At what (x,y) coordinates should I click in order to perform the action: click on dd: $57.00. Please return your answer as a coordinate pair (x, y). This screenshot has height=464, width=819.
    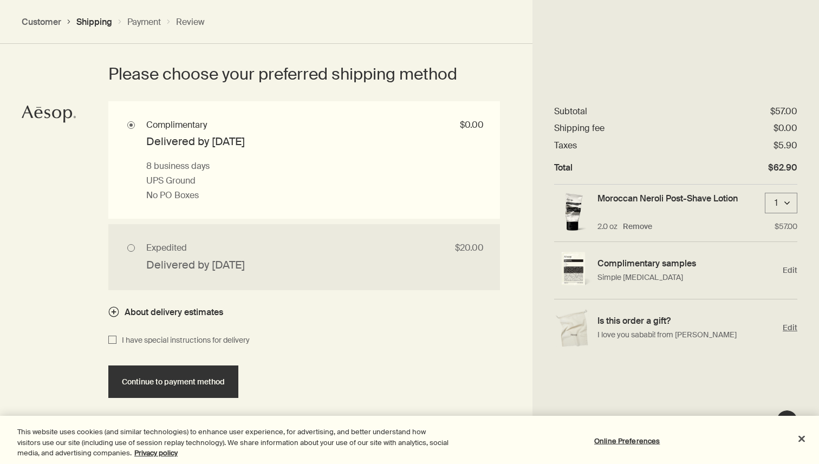
    Looking at the image, I should click on (784, 111).